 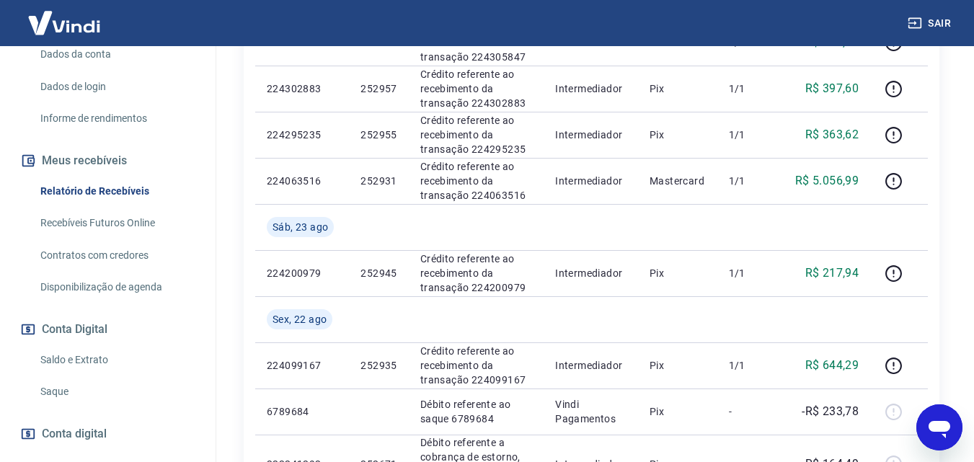 What do you see at coordinates (116, 87) in the screenshot?
I see `a: Dados de login` at bounding box center [116, 87].